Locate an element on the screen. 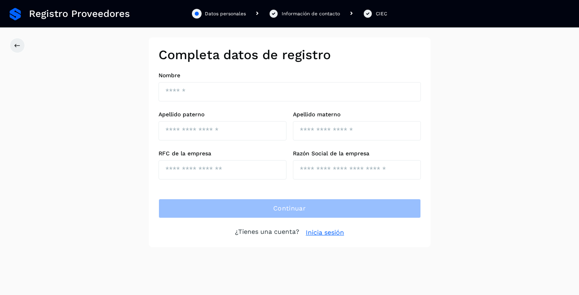 This screenshot has height=295, width=579. label: Apellido paterno is located at coordinates (223, 114).